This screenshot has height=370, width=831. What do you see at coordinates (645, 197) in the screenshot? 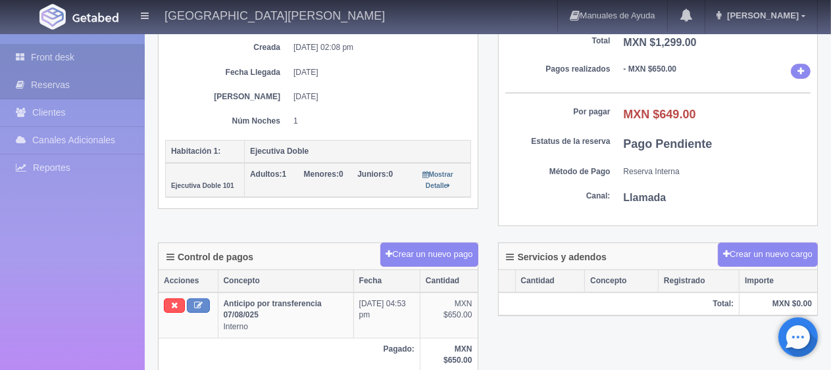
I see `b: Llamada` at bounding box center [645, 197].